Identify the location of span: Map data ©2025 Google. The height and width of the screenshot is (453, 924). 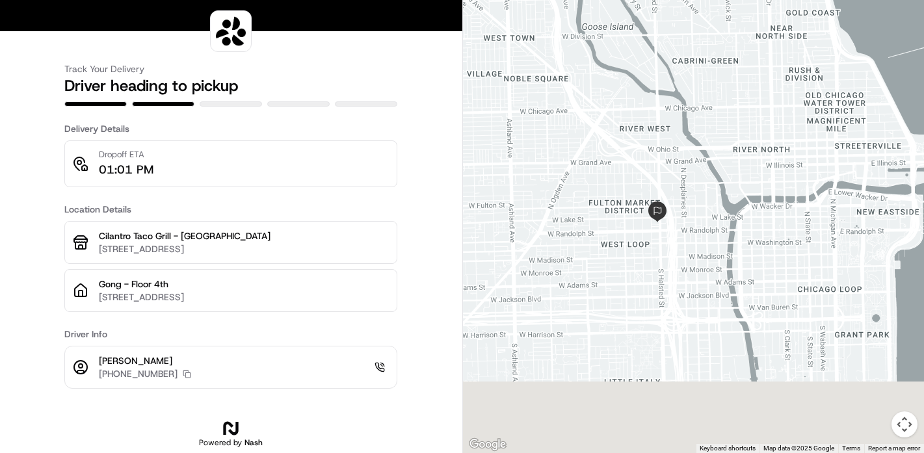
(798, 448).